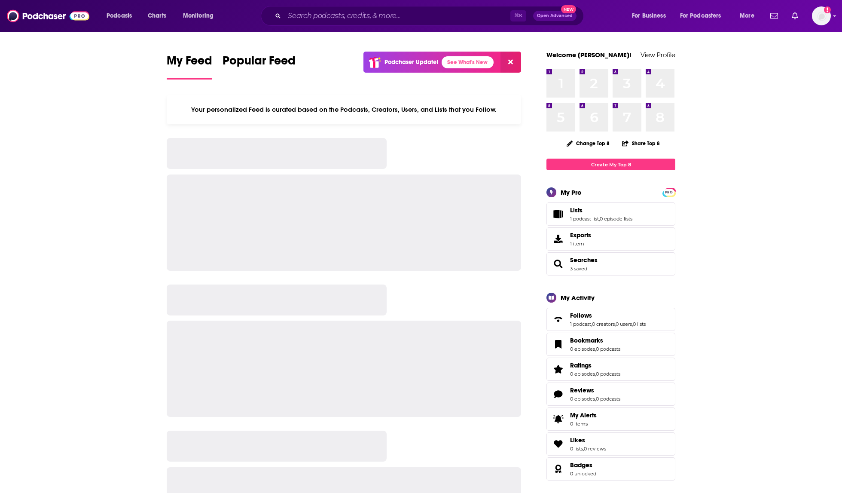  I want to click on span: More, so click(747, 16).